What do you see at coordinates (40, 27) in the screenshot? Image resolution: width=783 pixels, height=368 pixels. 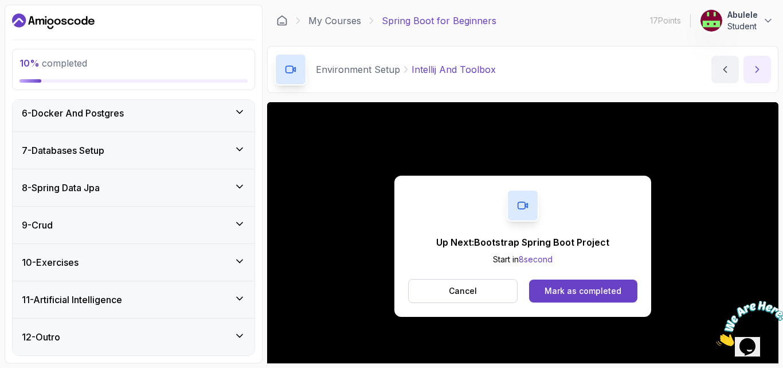 I see `img: Chat attention grabber` at bounding box center [40, 27].